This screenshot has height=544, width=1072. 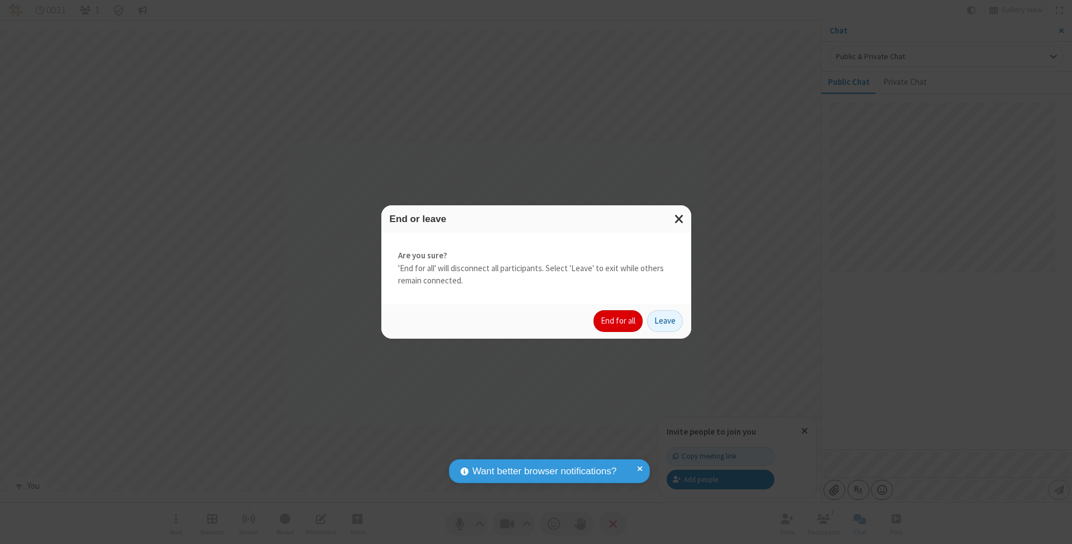 What do you see at coordinates (536, 269) in the screenshot?
I see `div: 'End for all' will disconnect all participants. Select 'Leave' to exit while others remain connec...` at bounding box center [536, 269].